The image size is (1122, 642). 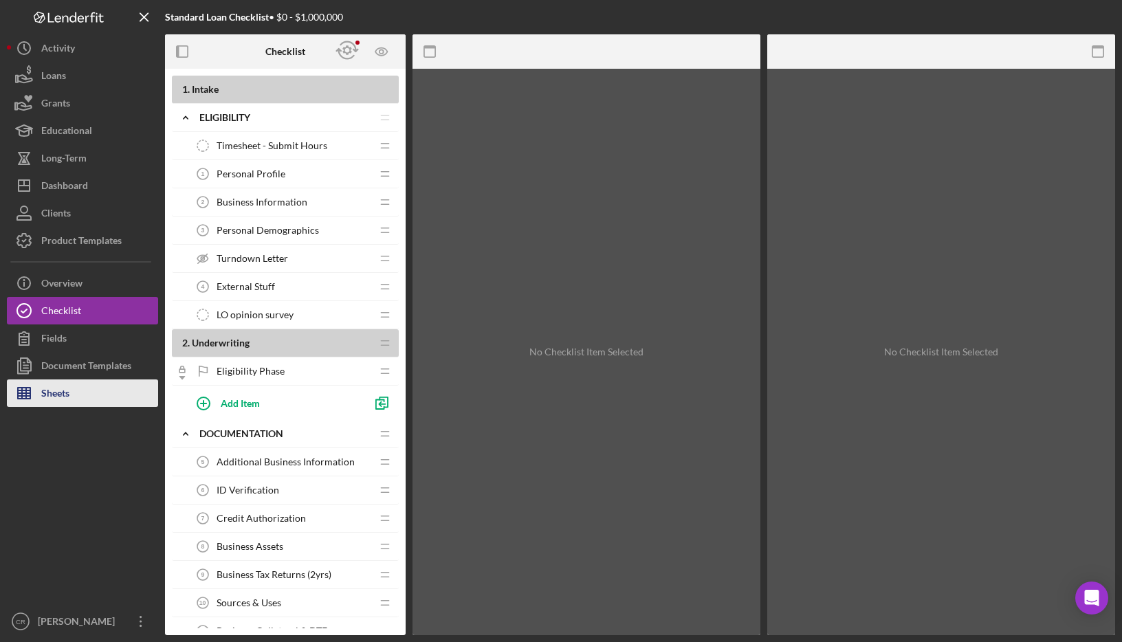 I want to click on tspan: 6, so click(x=203, y=490).